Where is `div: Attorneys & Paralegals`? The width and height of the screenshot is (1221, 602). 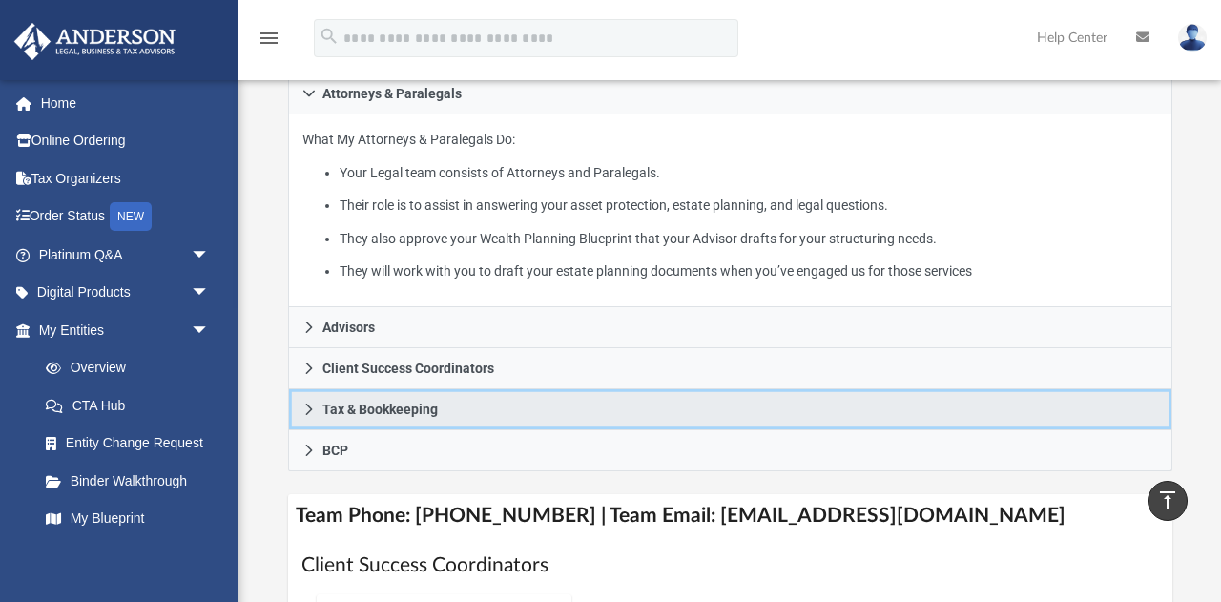 div: Attorneys & Paralegals is located at coordinates (730, 211).